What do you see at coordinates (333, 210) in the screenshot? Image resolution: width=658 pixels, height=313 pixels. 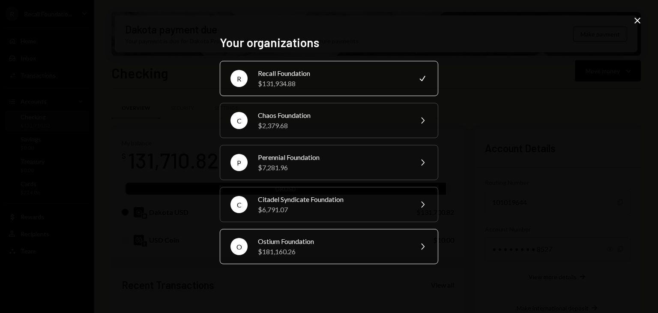 I see `div: $6,791.07` at bounding box center [333, 210].